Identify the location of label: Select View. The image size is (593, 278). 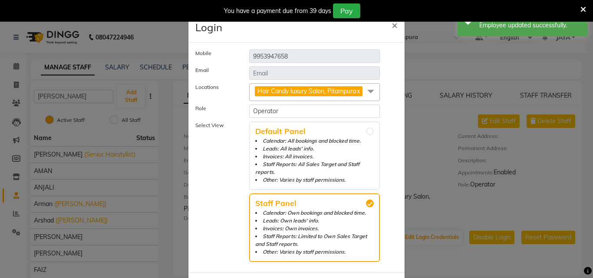
(216, 191).